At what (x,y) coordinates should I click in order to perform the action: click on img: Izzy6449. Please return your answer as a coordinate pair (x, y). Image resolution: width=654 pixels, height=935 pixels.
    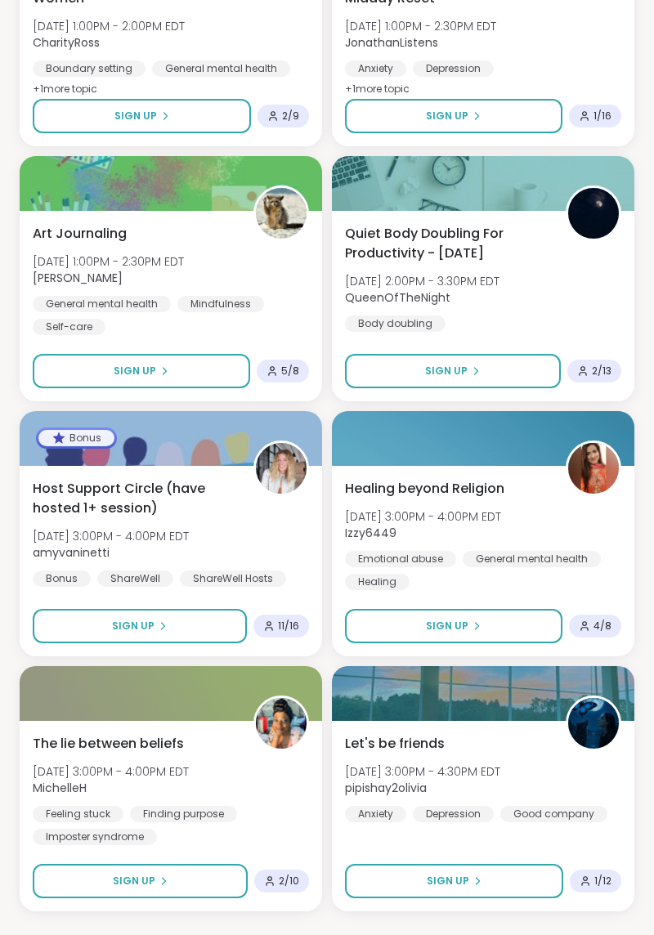
    Looking at the image, I should click on (594, 468).